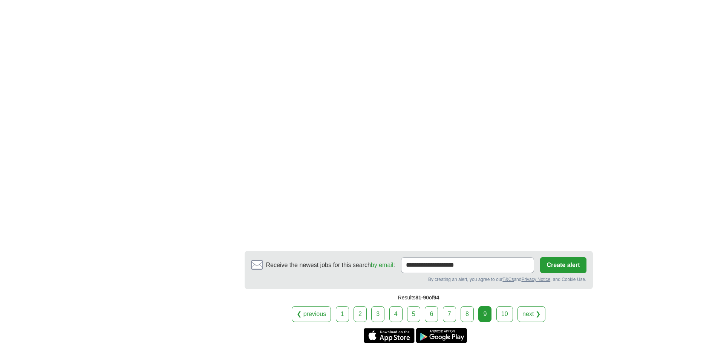 This screenshot has width=715, height=351. What do you see at coordinates (441, 336) in the screenshot?
I see `a: Get the Android app` at bounding box center [441, 336].